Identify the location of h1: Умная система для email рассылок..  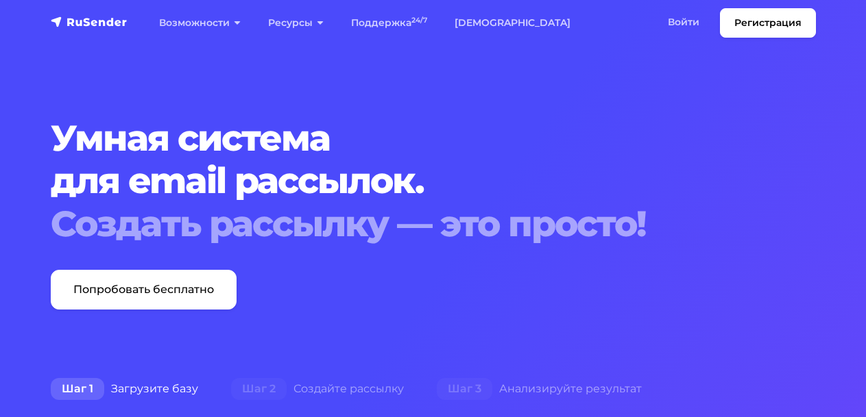
(433, 181).